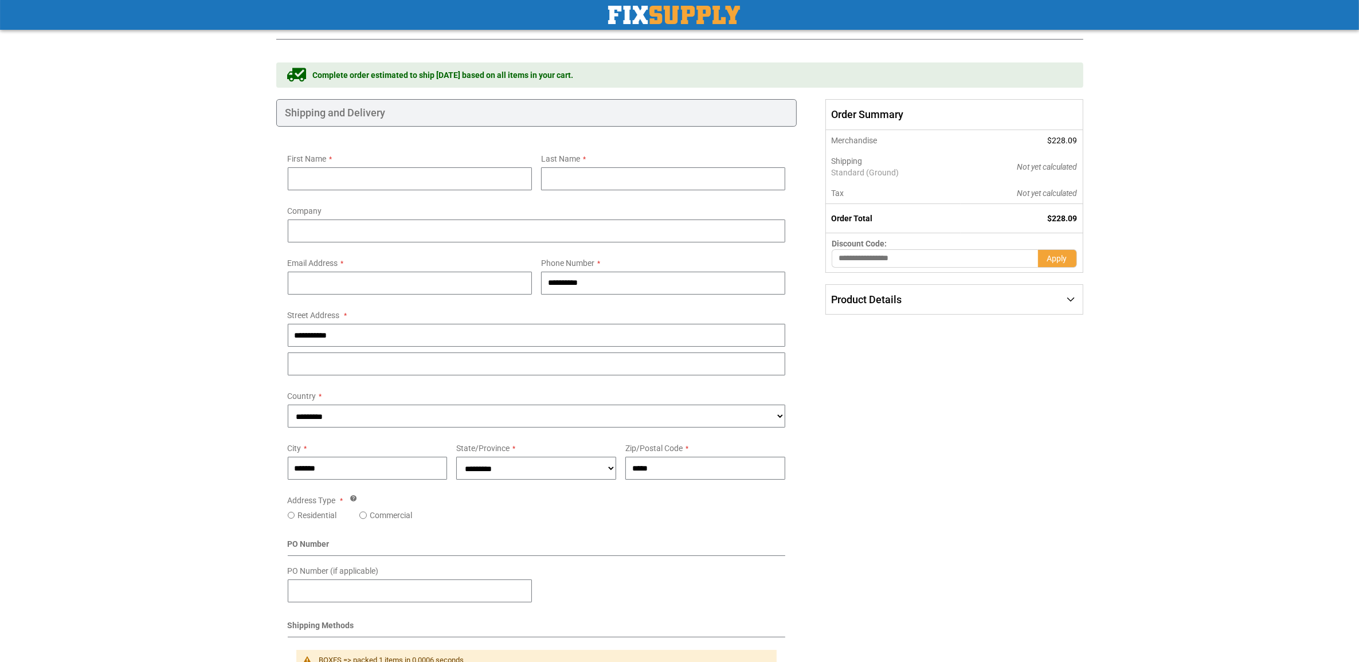 The height and width of the screenshot is (662, 1359). What do you see at coordinates (893, 193) in the screenshot?
I see `th: Tax` at bounding box center [893, 193].